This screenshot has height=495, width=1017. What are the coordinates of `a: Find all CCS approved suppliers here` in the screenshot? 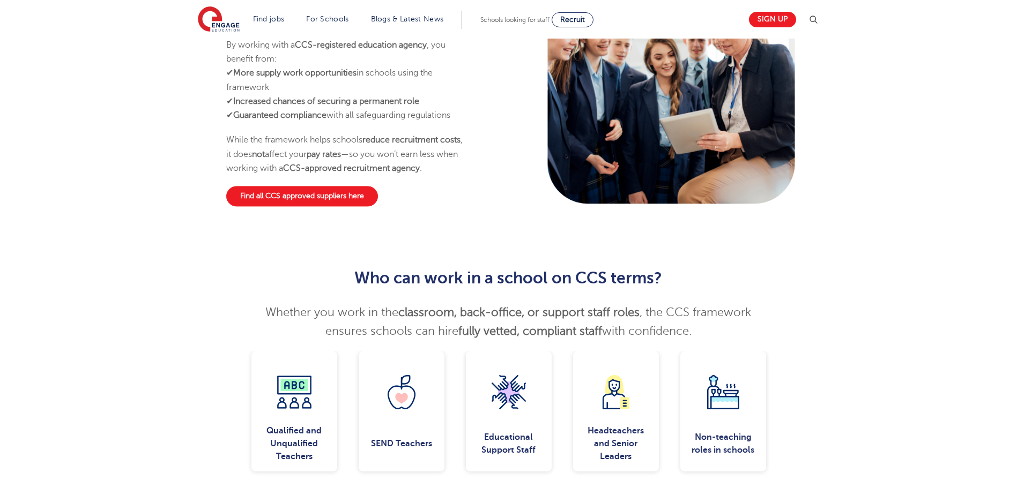 It's located at (302, 197).